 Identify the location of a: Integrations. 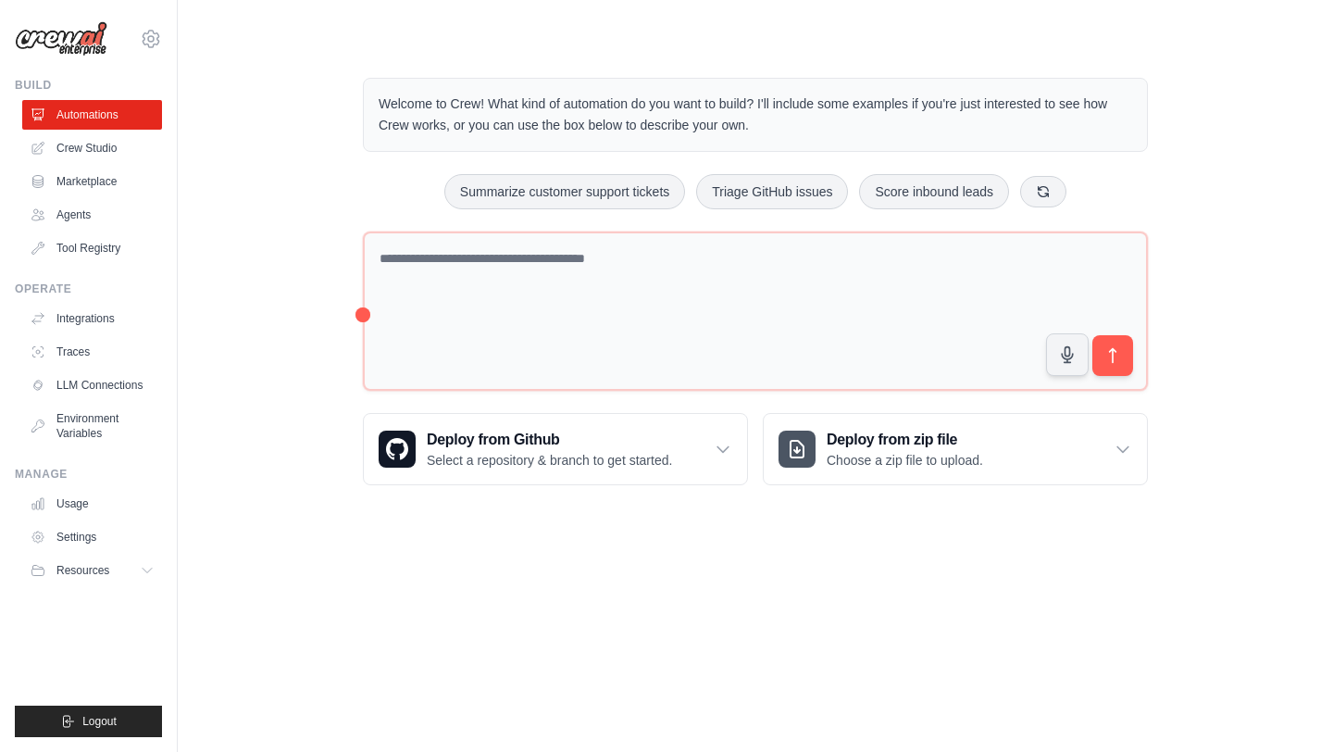
(92, 318).